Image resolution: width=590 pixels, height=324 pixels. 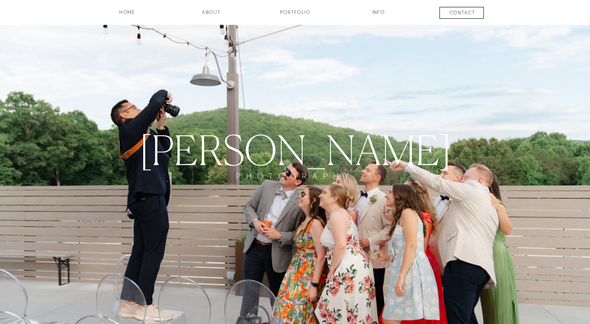 What do you see at coordinates (295, 183) in the screenshot?
I see `h1: PHOTOGRAPHY` at bounding box center [295, 183].